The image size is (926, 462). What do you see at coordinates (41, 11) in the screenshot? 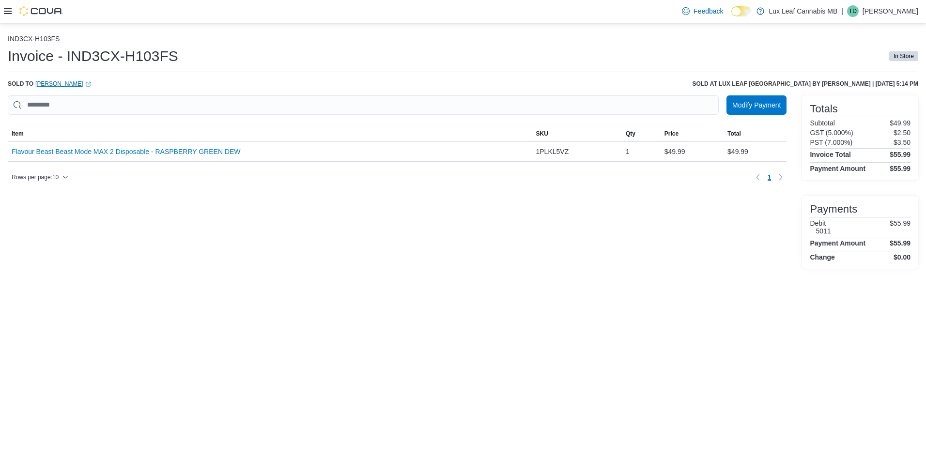
I see `img: Cova` at bounding box center [41, 11].